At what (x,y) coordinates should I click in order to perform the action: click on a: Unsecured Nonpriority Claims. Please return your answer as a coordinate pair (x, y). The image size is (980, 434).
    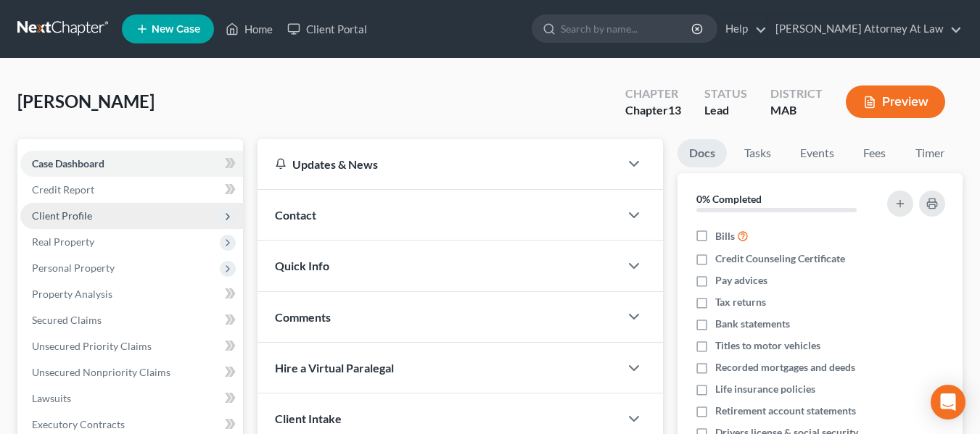
    Looking at the image, I should click on (131, 373).